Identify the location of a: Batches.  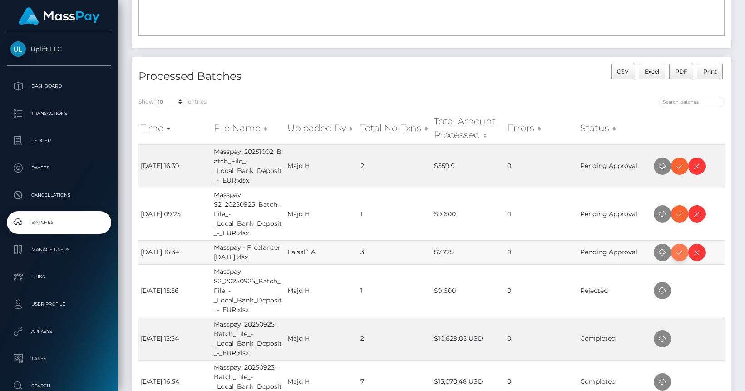
(59, 223).